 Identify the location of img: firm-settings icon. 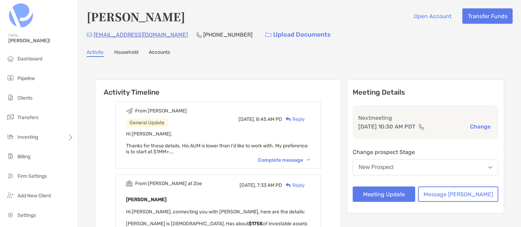
(10, 176).